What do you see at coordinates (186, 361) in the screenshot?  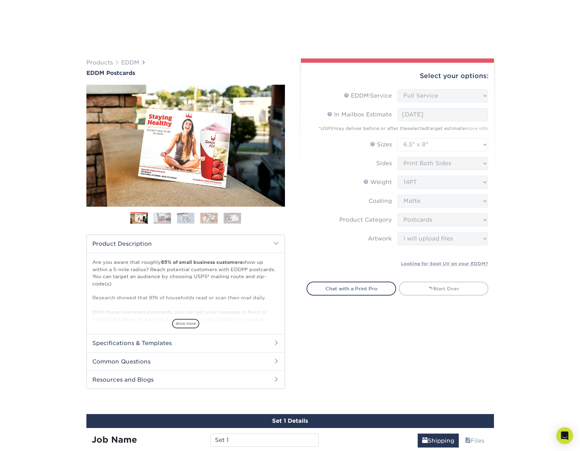 I see `h2: Common Questions` at bounding box center [186, 361].